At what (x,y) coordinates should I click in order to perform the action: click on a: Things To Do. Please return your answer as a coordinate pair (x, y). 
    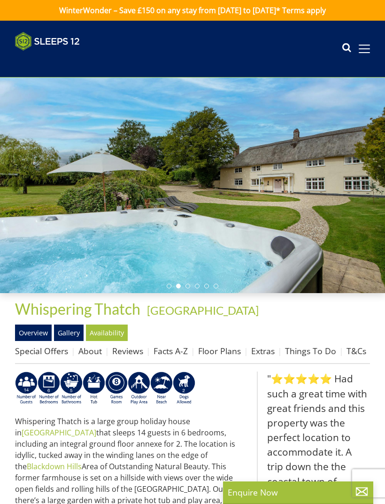
    Looking at the image, I should click on (311, 351).